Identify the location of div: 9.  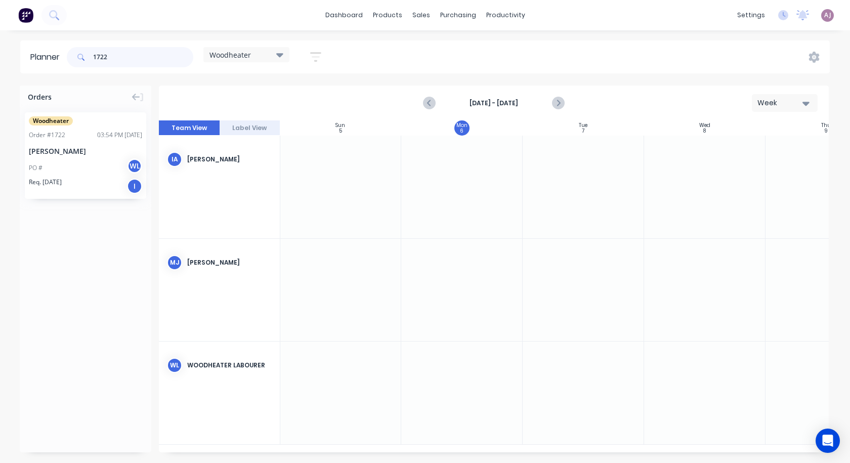
(826, 131).